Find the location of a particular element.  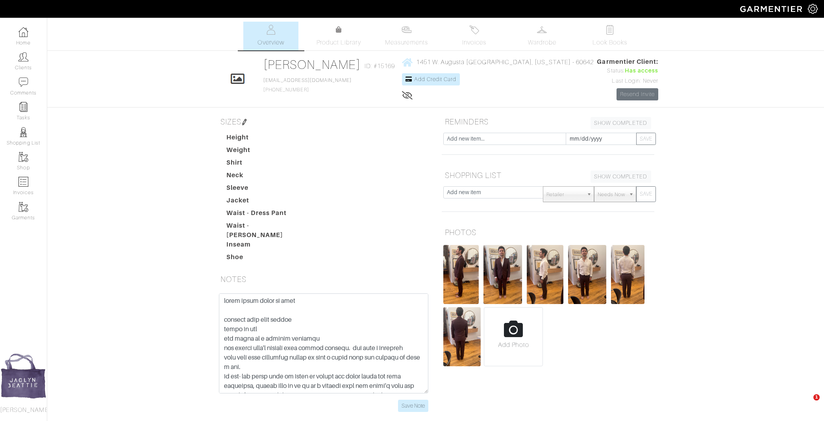

img: xsa99Ld88P8pFtcSxFPyJaDg is located at coordinates (462, 337).